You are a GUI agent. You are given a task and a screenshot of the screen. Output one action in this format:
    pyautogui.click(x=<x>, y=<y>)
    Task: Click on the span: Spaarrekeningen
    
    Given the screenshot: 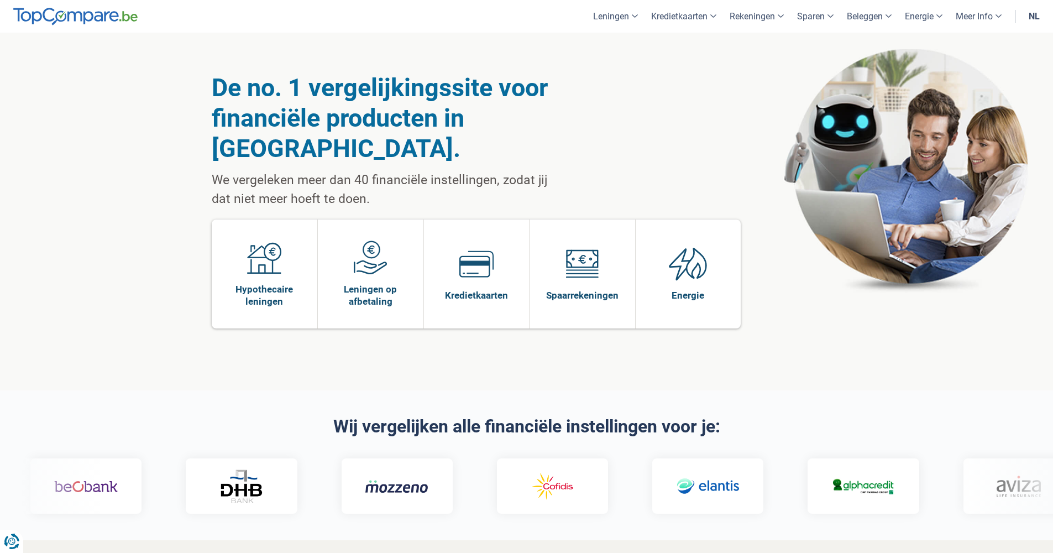 What is the action you would take?
    pyautogui.click(x=582, y=295)
    